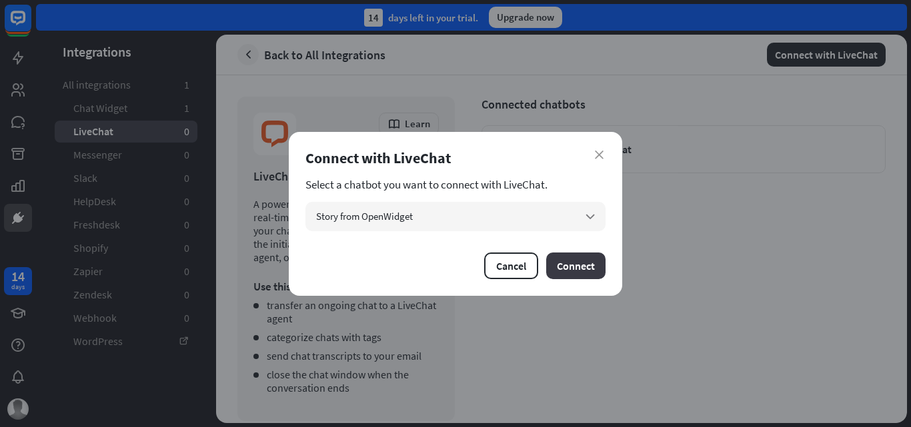 The width and height of the screenshot is (911, 427). What do you see at coordinates (364, 216) in the screenshot?
I see `span: Story from OpenWidget` at bounding box center [364, 216].